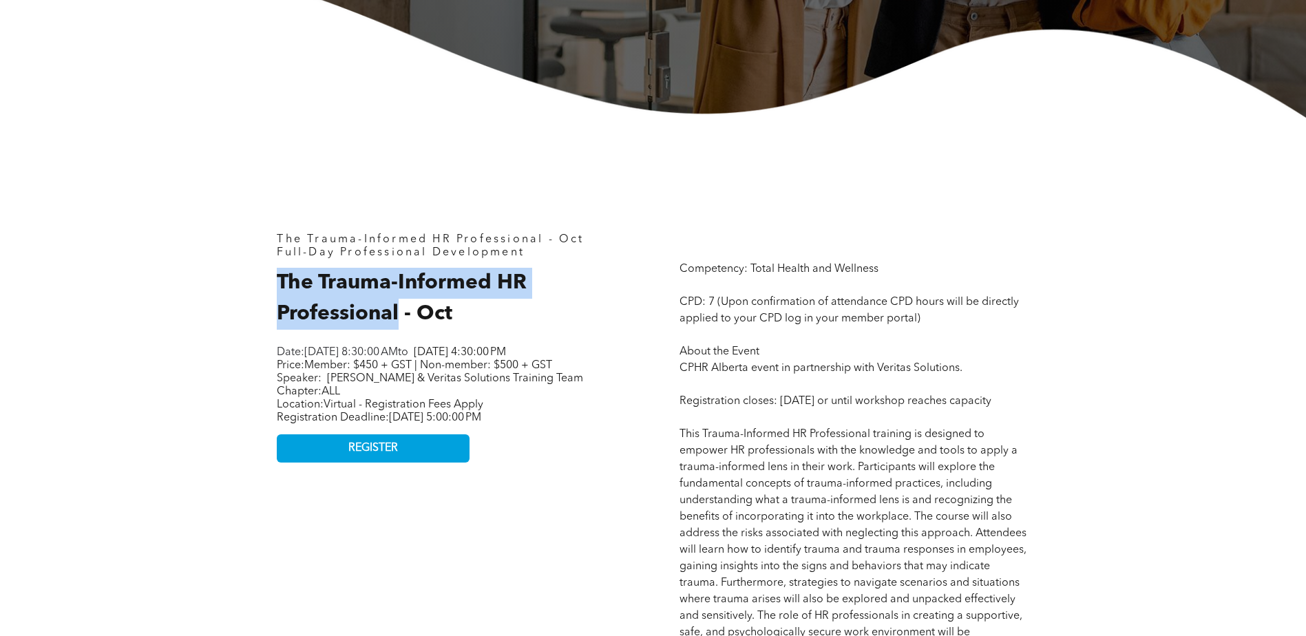 Image resolution: width=1306 pixels, height=636 pixels. I want to click on span: Full-Day Professional Development, so click(401, 253).